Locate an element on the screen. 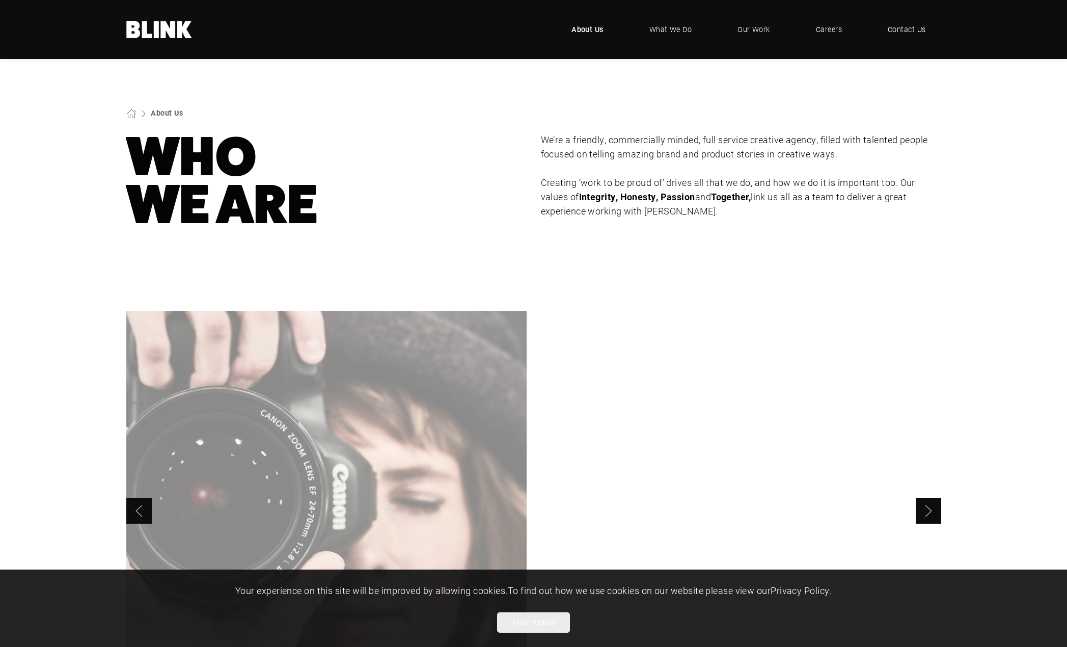  a: Previous slide is located at coordinates (139, 511).